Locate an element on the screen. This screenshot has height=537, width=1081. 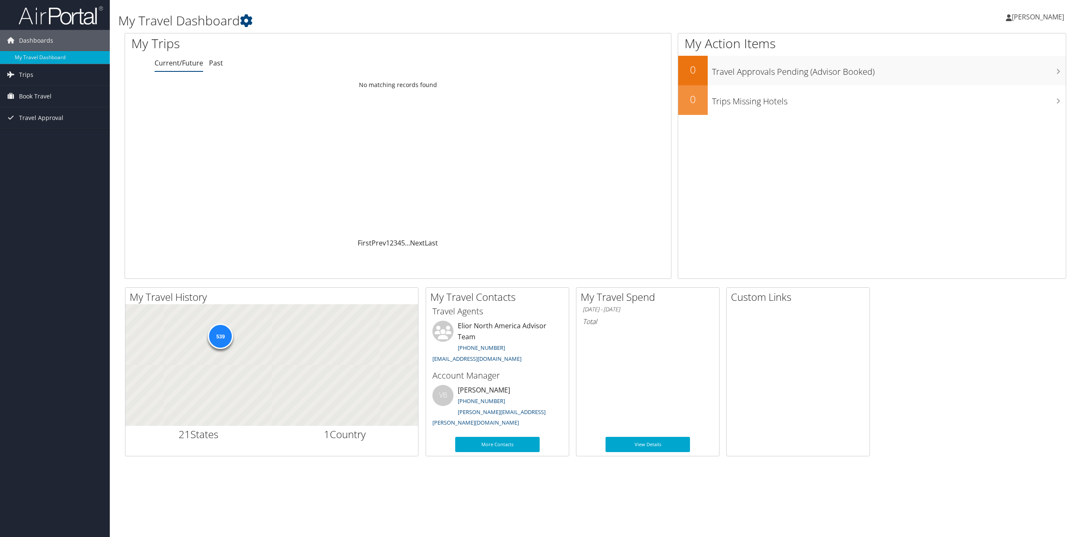
span: Book Travel is located at coordinates (35, 96).